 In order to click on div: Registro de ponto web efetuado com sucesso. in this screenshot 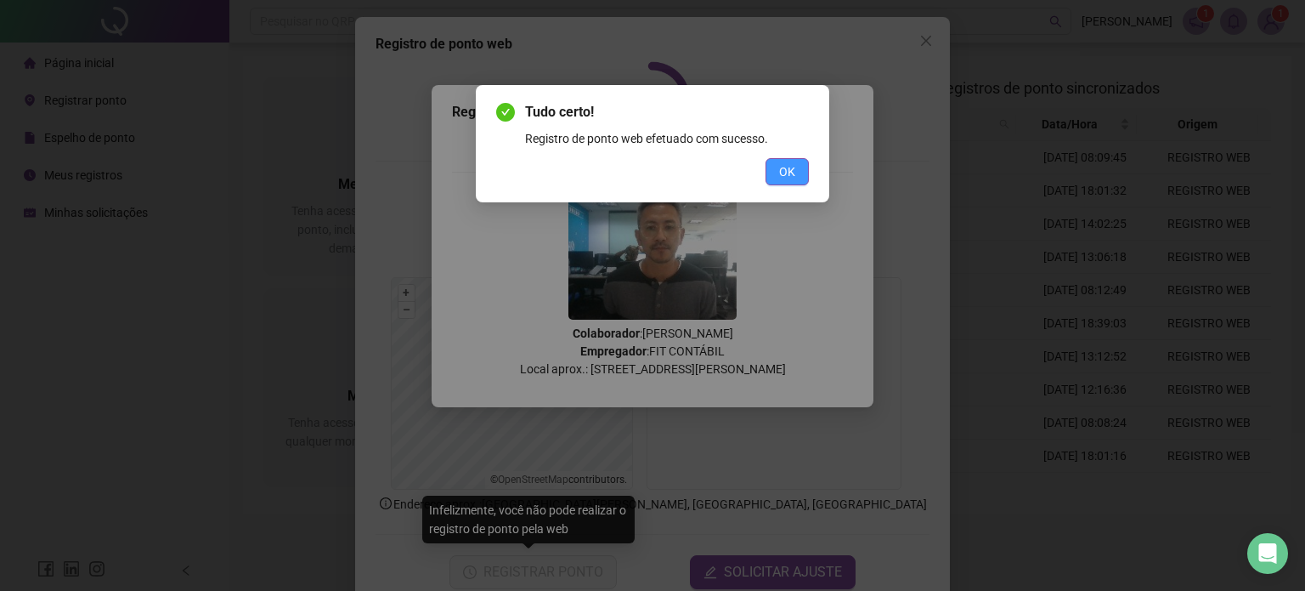, I will do `click(667, 139)`.